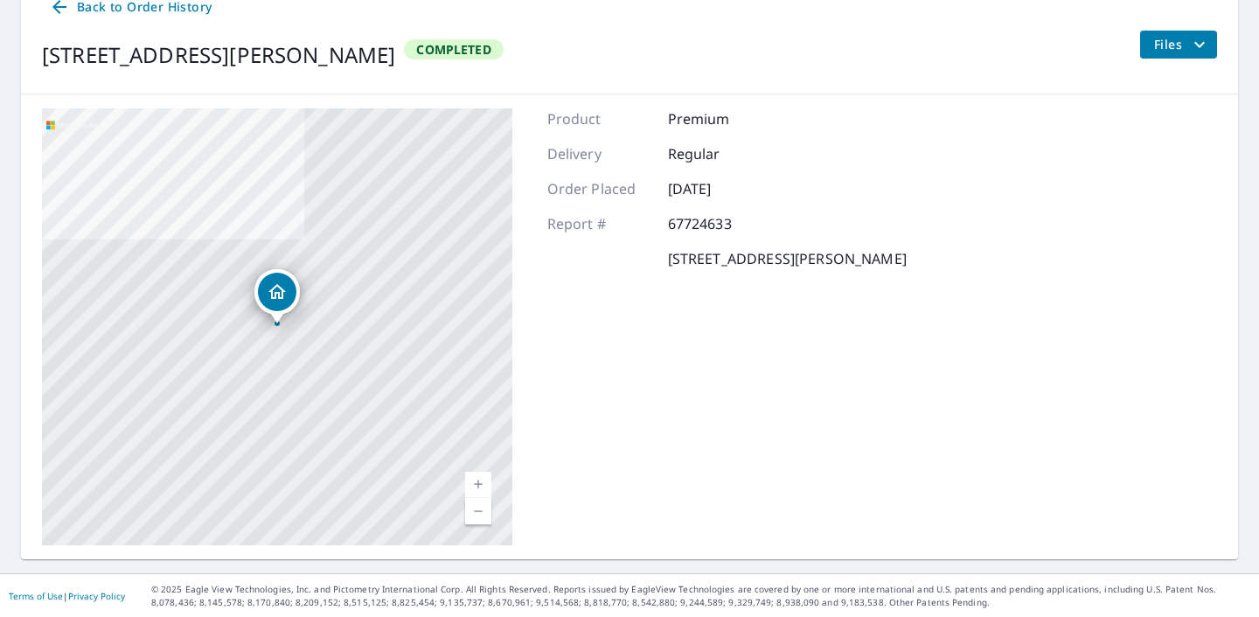  I want to click on p: Report #, so click(600, 224).